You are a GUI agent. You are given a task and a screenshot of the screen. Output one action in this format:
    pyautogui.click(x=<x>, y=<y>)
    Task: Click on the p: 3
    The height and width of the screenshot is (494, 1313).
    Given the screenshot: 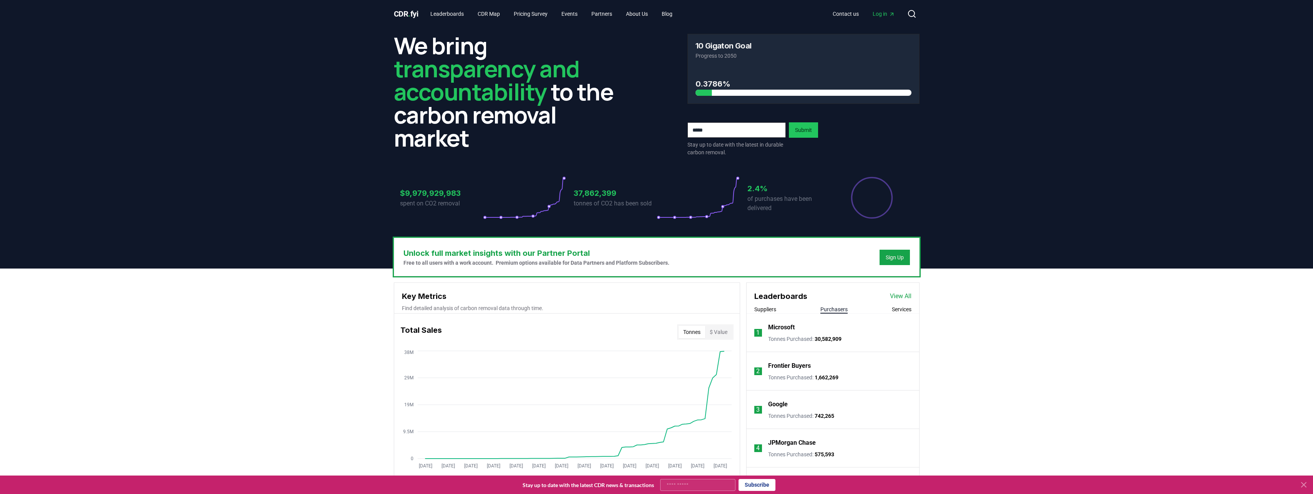 What is the action you would take?
    pyautogui.click(x=758, y=409)
    